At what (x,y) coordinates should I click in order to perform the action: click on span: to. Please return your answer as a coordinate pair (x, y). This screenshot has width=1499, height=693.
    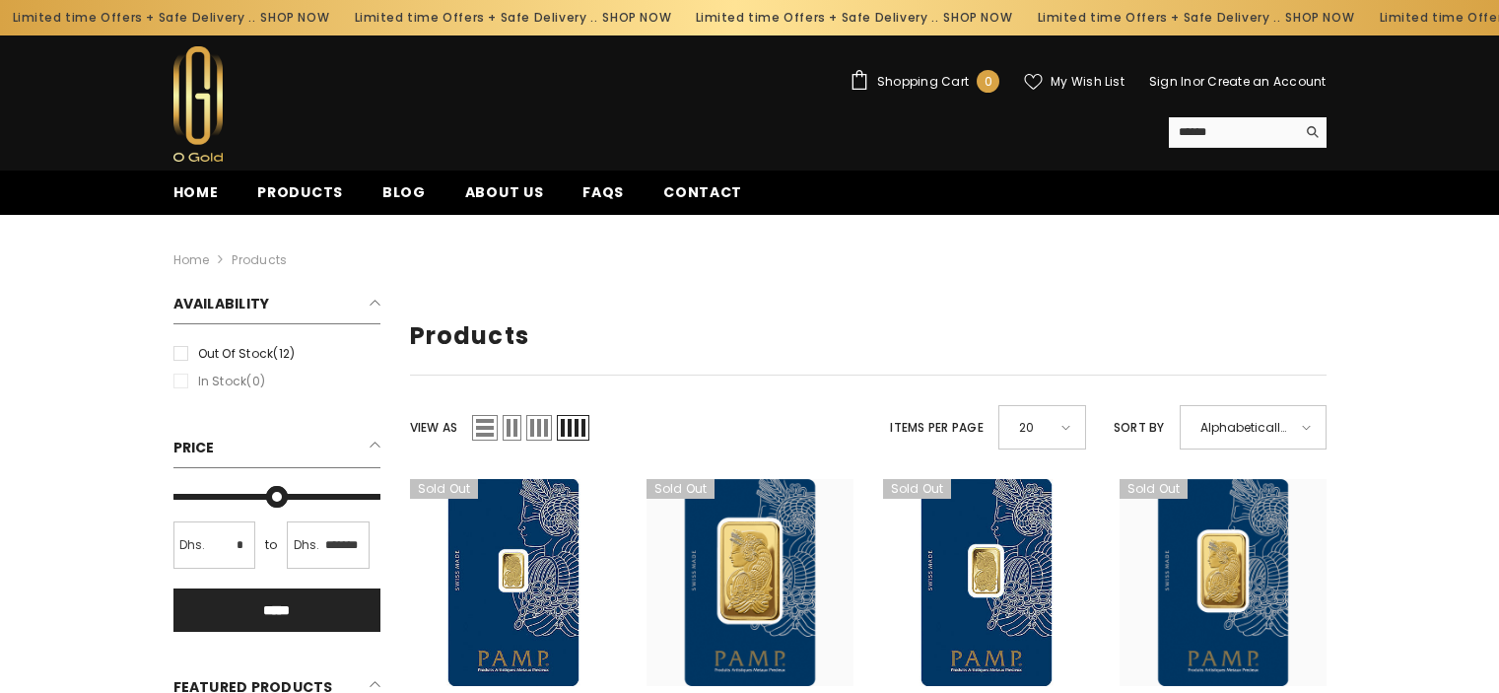
    Looking at the image, I should click on (271, 545).